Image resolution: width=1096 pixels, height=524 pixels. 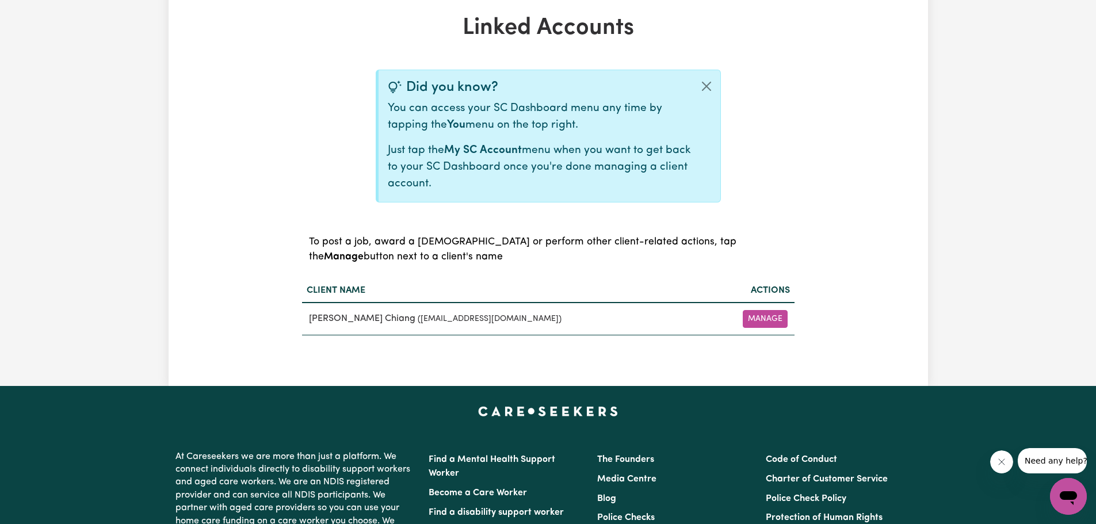 I want to click on a: Protection of Human Rights, so click(x=824, y=518).